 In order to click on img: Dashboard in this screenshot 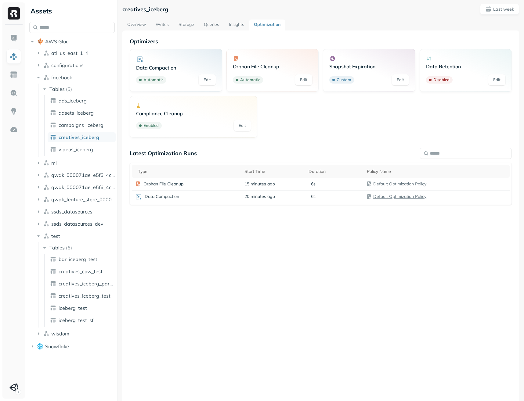, I will do `click(14, 38)`.